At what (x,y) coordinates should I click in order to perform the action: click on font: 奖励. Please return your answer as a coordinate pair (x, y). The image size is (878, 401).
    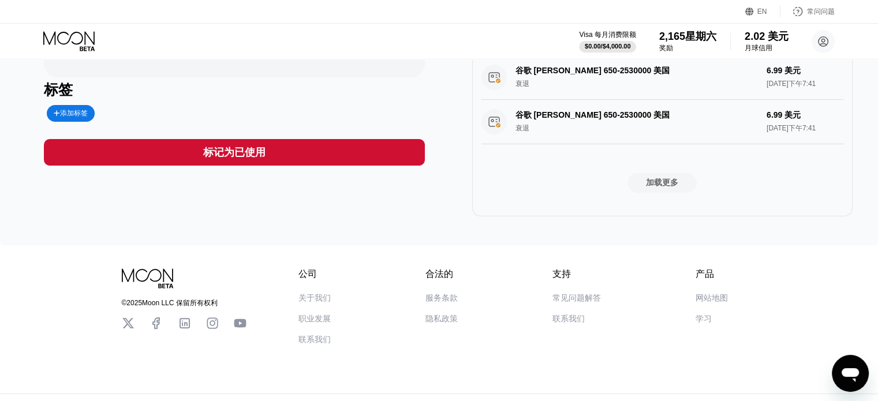
    Looking at the image, I should click on (666, 48).